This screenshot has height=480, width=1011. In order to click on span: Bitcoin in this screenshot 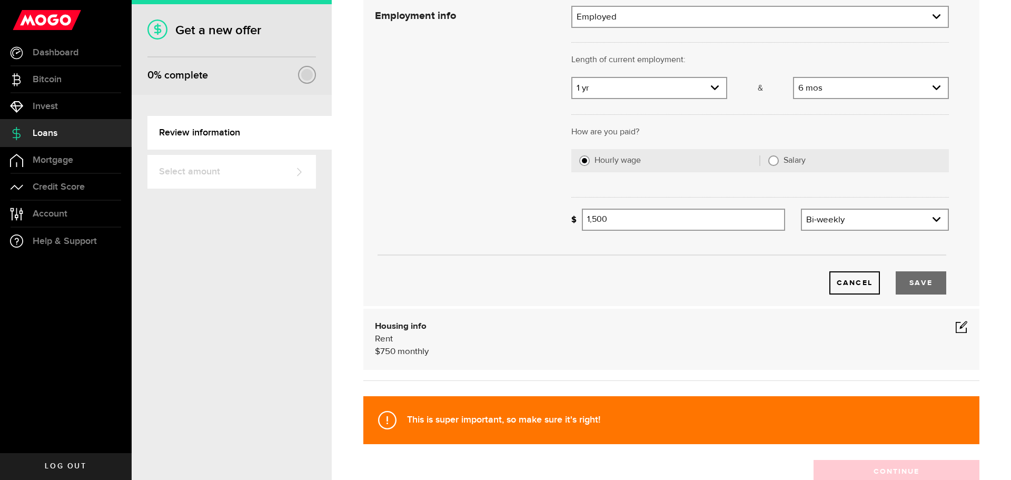, I will do `click(47, 80)`.